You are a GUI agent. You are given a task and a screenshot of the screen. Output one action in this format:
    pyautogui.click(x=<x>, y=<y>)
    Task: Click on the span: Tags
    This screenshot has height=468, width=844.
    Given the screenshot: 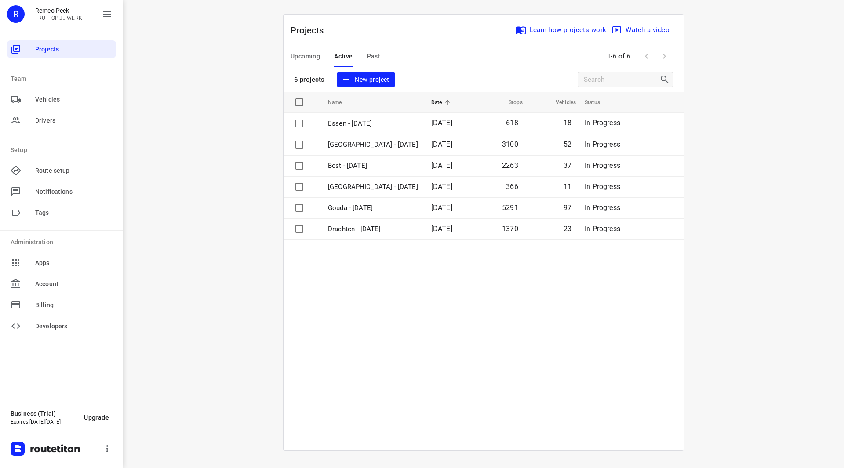 What is the action you would take?
    pyautogui.click(x=74, y=213)
    